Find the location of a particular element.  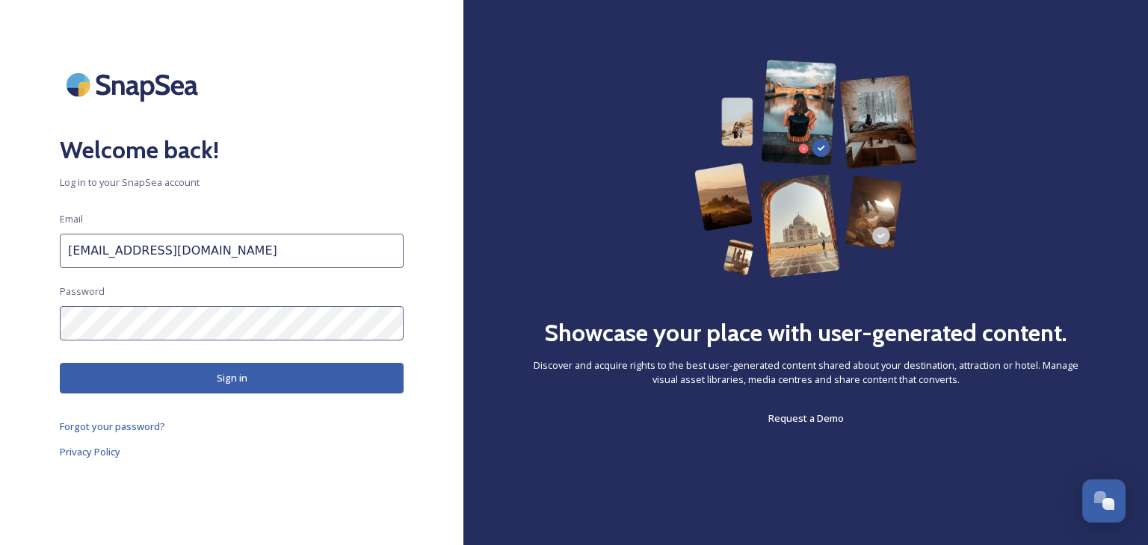

img: 63b42ca75bacad526042e722_Group%20154-p-800.png is located at coordinates (805, 169).